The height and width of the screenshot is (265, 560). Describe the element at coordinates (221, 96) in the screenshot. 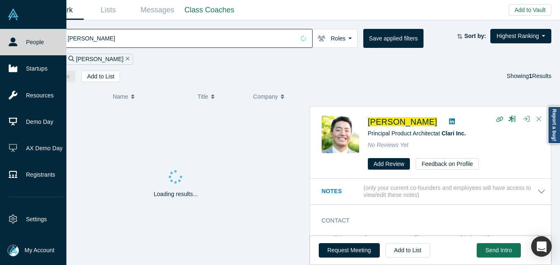

I see `button: Title` at that location.